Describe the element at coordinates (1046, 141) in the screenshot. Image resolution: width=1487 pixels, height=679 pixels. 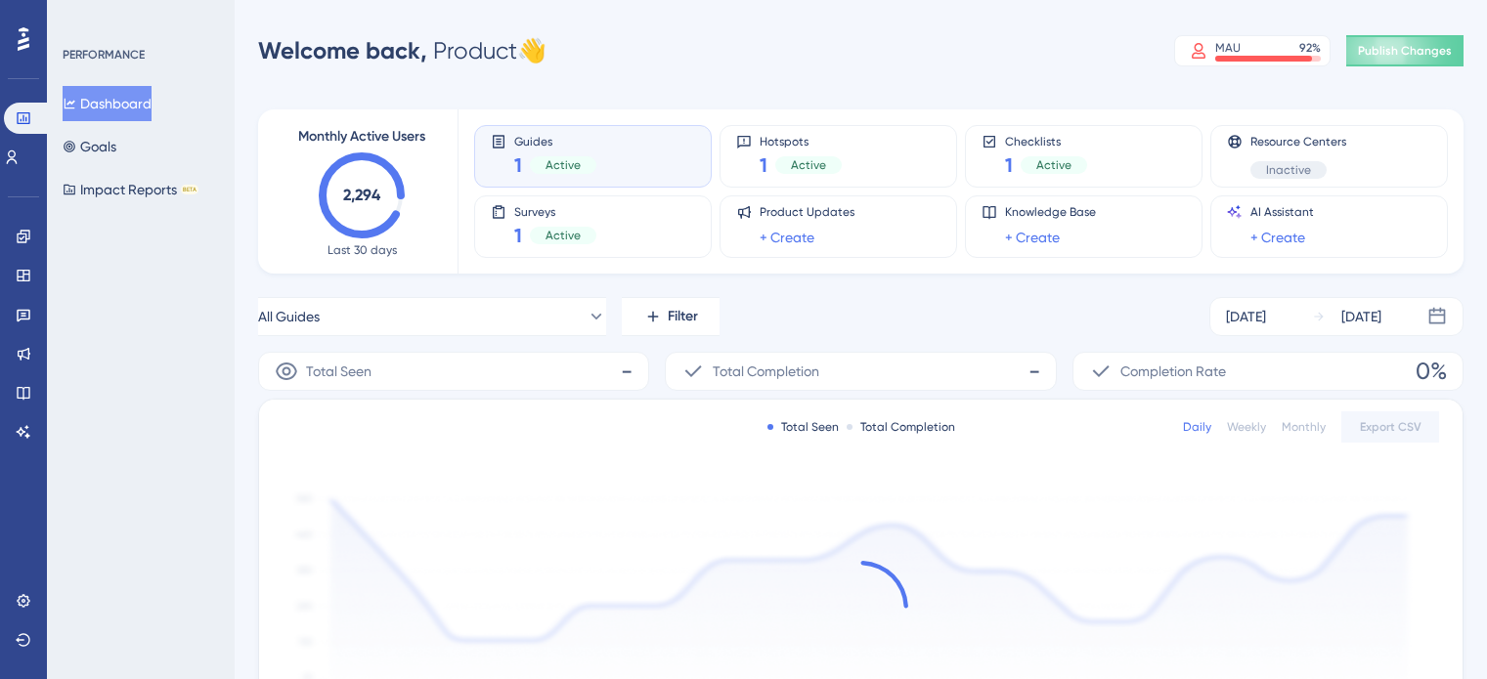
I see `span: Checklists` at that location.